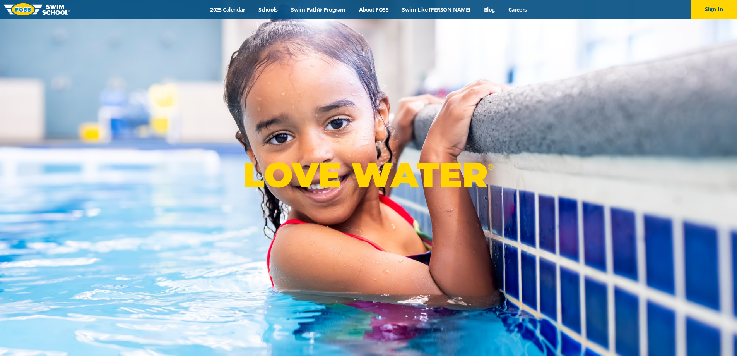 The width and height of the screenshot is (737, 356). What do you see at coordinates (374, 9) in the screenshot?
I see `a: About FOSS` at bounding box center [374, 9].